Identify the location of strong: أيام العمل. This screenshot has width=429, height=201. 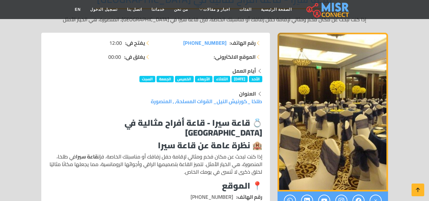
(244, 71).